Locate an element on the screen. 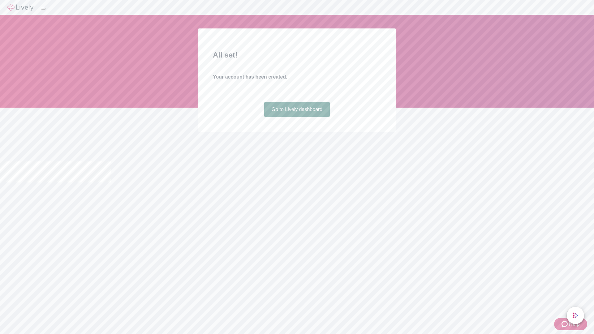 The height and width of the screenshot is (334, 594). button: Log out is located at coordinates (43, 9).